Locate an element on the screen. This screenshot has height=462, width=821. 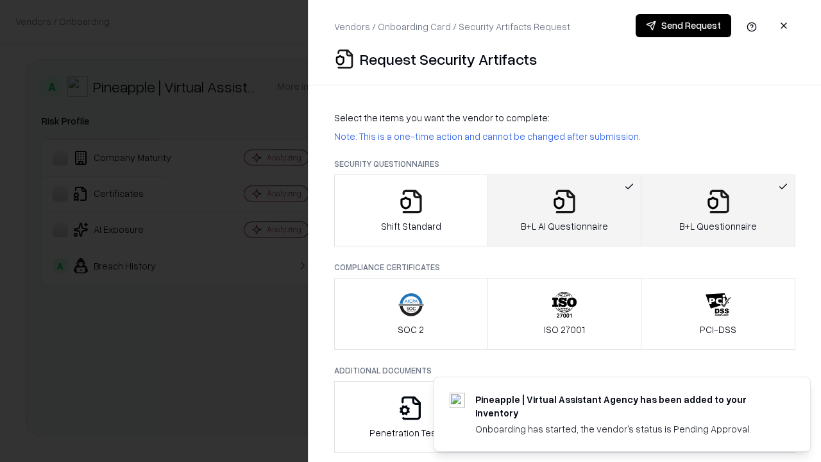
button: Send Request is located at coordinates (683, 26).